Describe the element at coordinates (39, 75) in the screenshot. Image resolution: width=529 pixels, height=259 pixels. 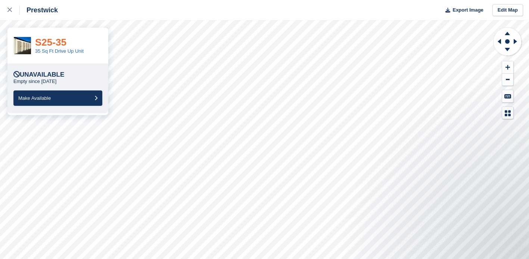
I see `div: Unavailable` at that location.